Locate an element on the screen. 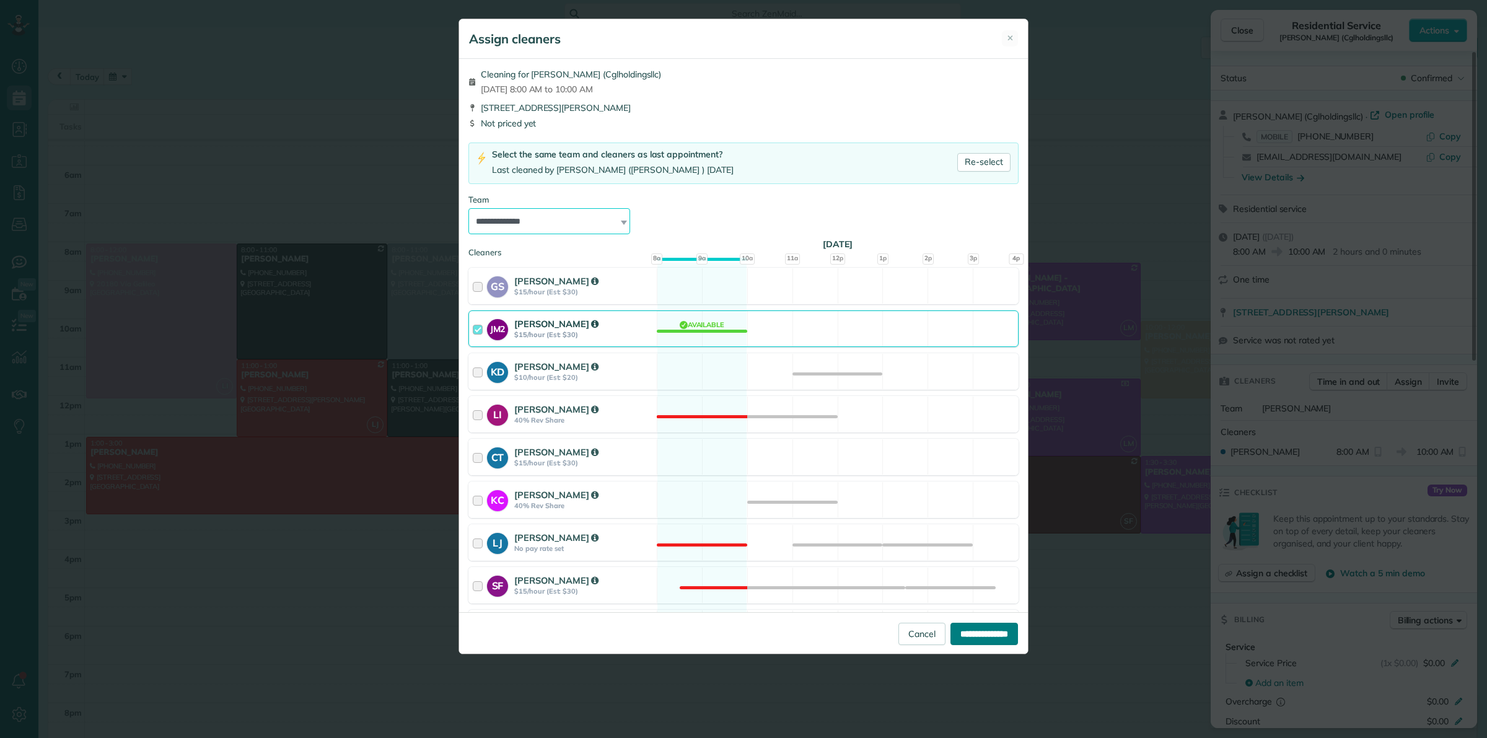 This screenshot has width=1487, height=738. div: Cleaners is located at coordinates (744, 249).